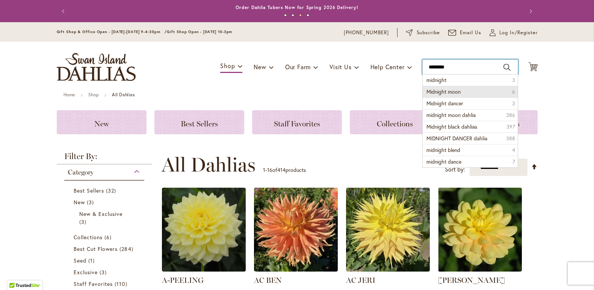 The width and height of the screenshot is (594, 290). I want to click on button: Previous, so click(64, 11).